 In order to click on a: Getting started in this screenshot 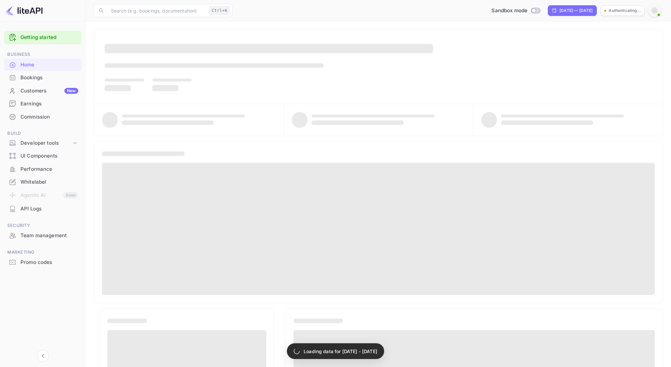, I will do `click(49, 37)`.